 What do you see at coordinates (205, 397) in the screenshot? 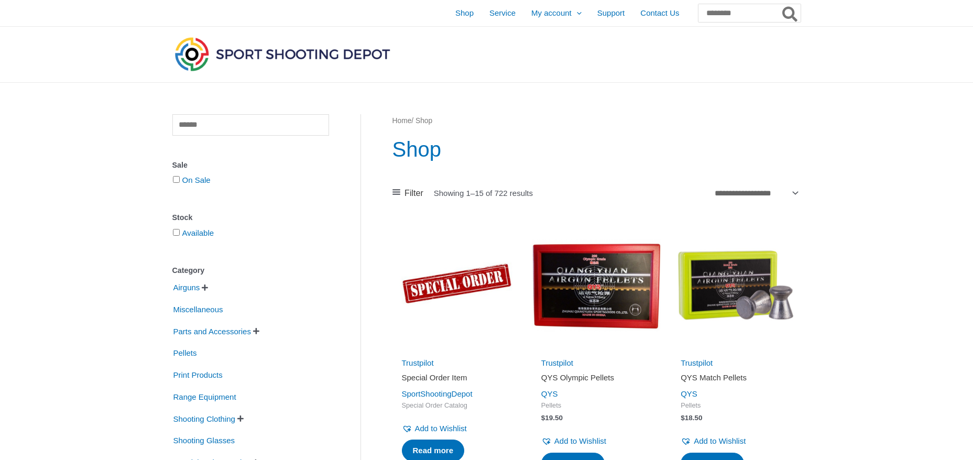
I see `span: Range Equipment` at bounding box center [205, 397].